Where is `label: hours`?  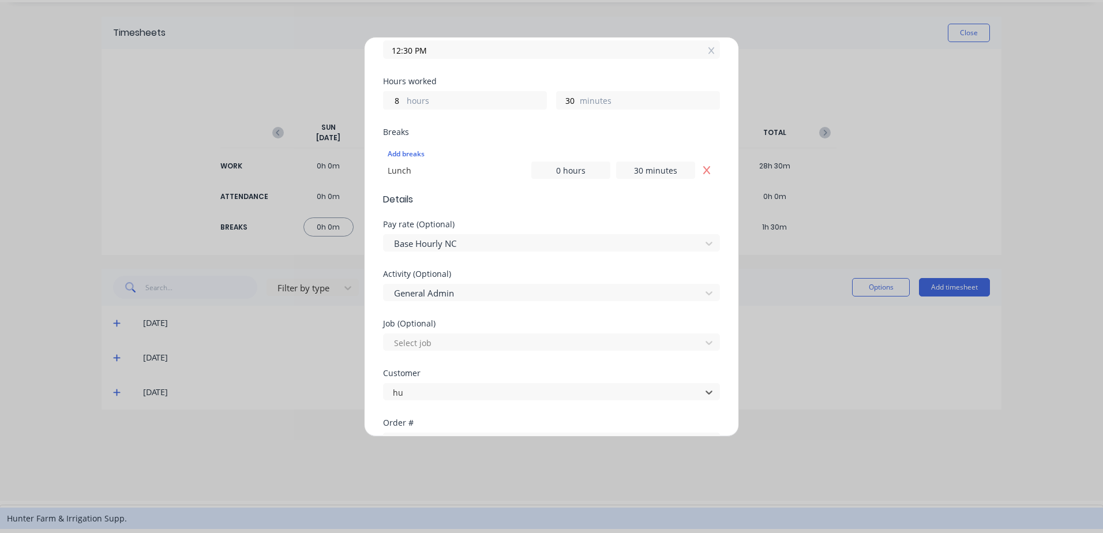 label: hours is located at coordinates (476, 101).